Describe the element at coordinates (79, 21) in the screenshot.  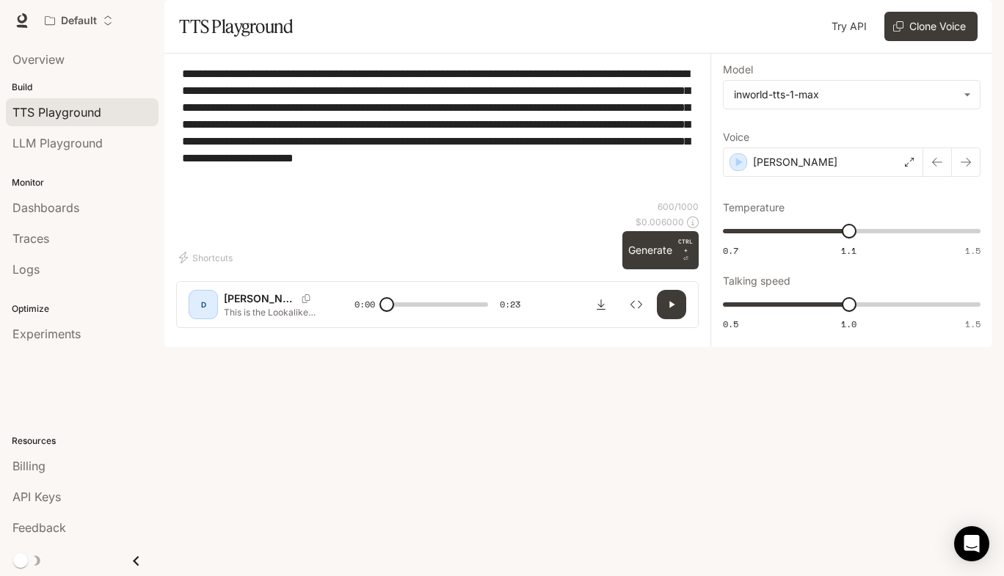
I see `button: Open workspace menu` at that location.